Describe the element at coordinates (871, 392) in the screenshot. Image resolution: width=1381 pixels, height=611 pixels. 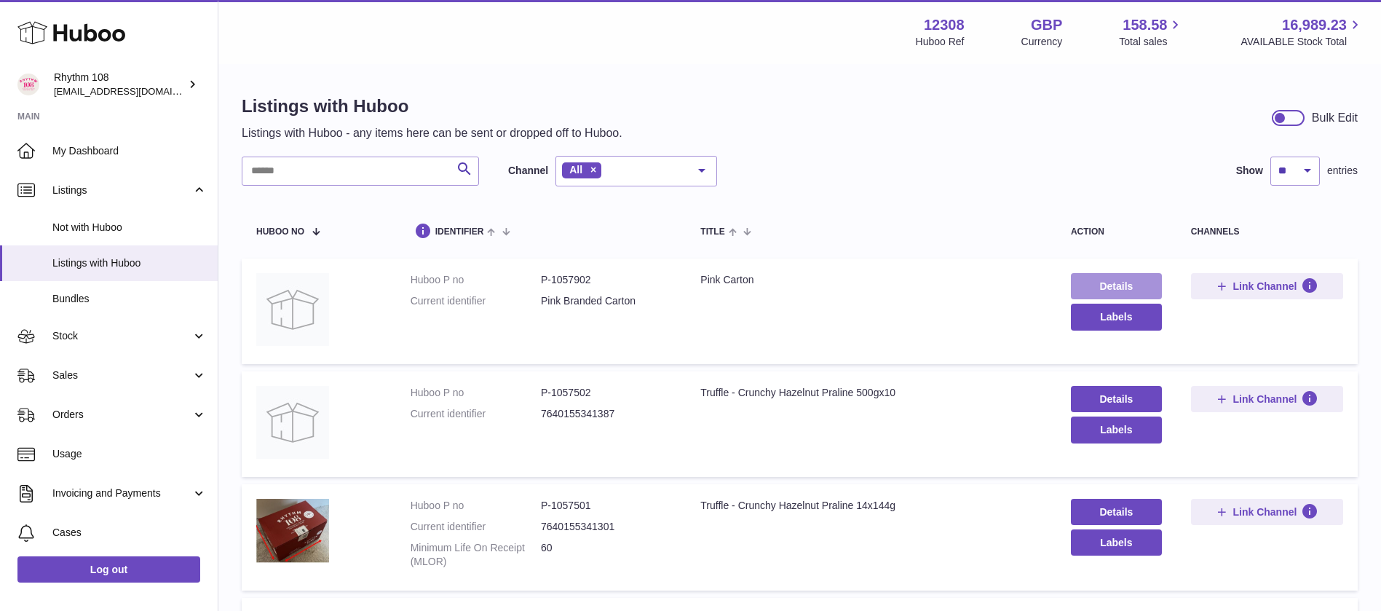
I see `div: Truffle - Crunchy Hazelnut Praline 500gx10` at that location.